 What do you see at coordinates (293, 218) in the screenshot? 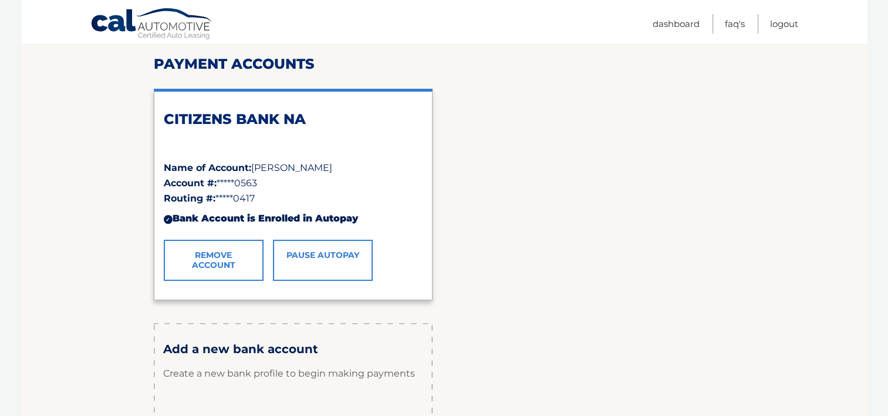
I see `div: Bank Account is Enrolled in Autopay` at bounding box center [293, 218].